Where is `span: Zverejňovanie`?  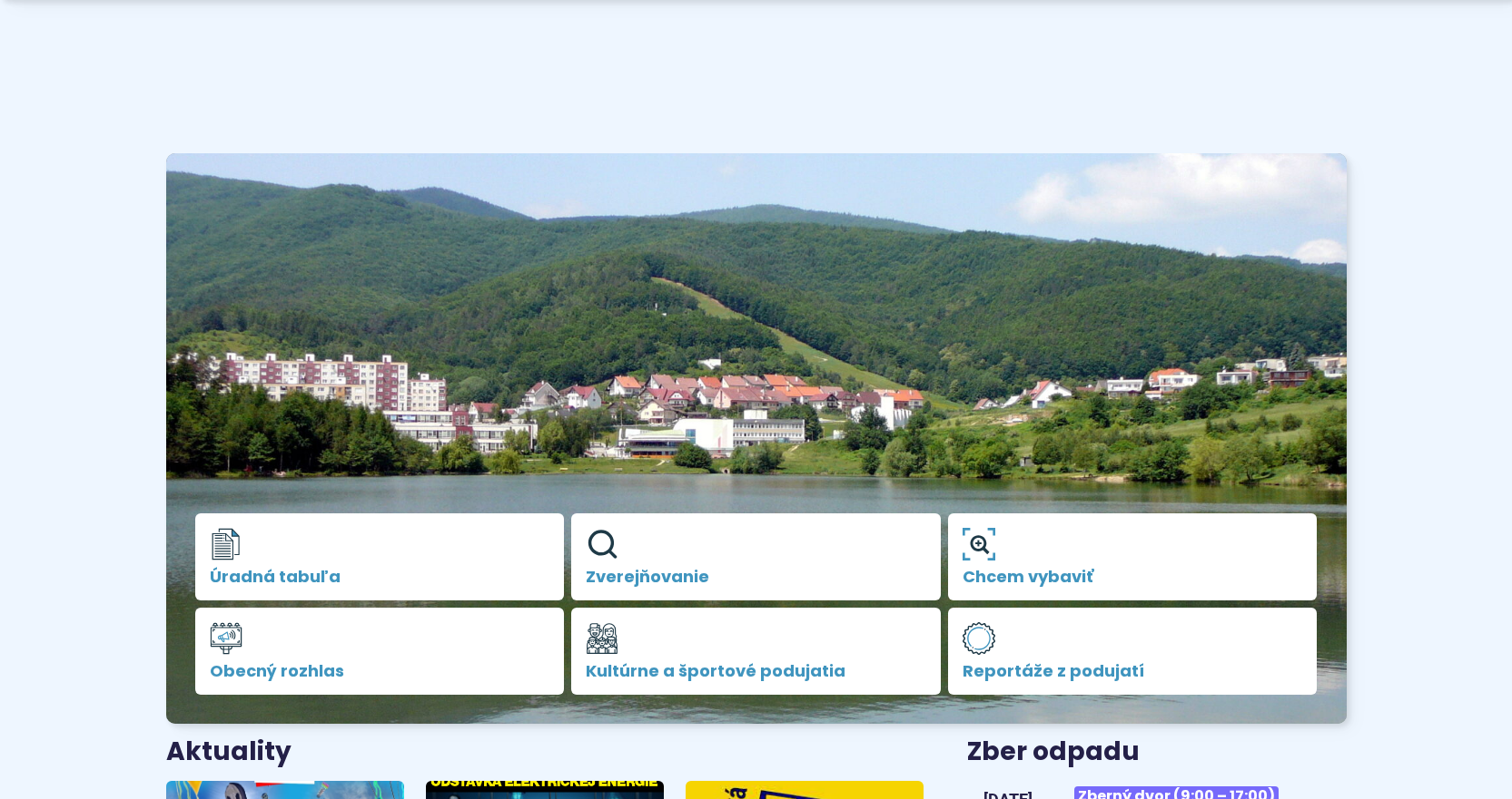
span: Zverejňovanie is located at coordinates (755, 577).